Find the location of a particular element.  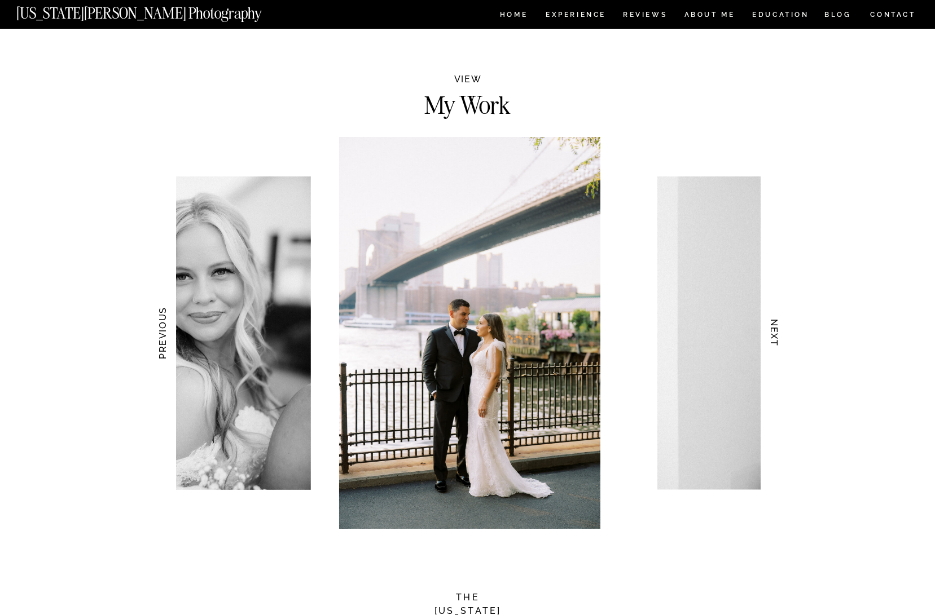

a: BLOG is located at coordinates (838, 16).